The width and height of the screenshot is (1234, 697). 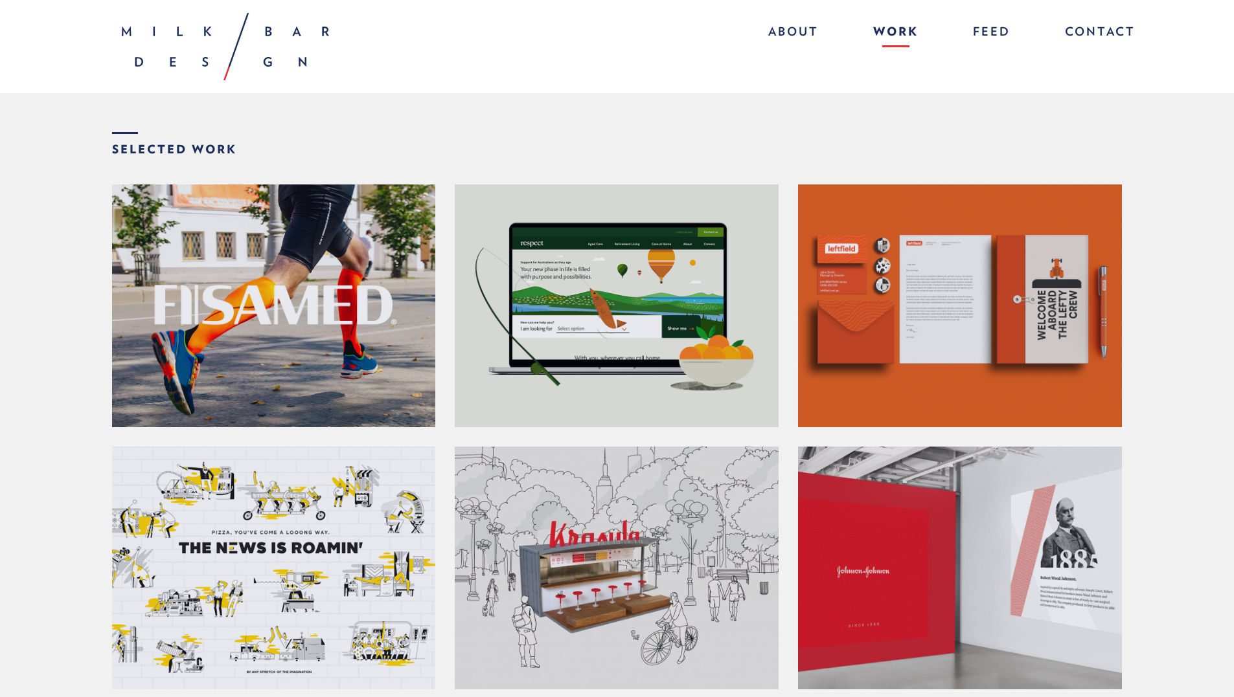 I want to click on strong: Selected Work, so click(x=174, y=144).